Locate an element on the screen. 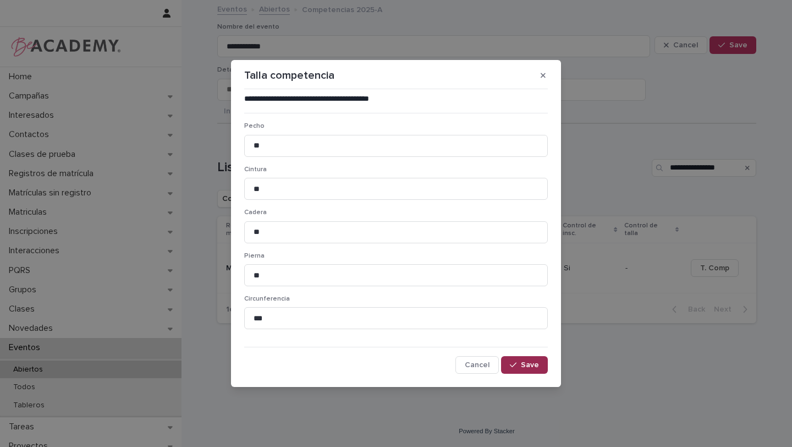  span: Cadera is located at coordinates (255, 212).